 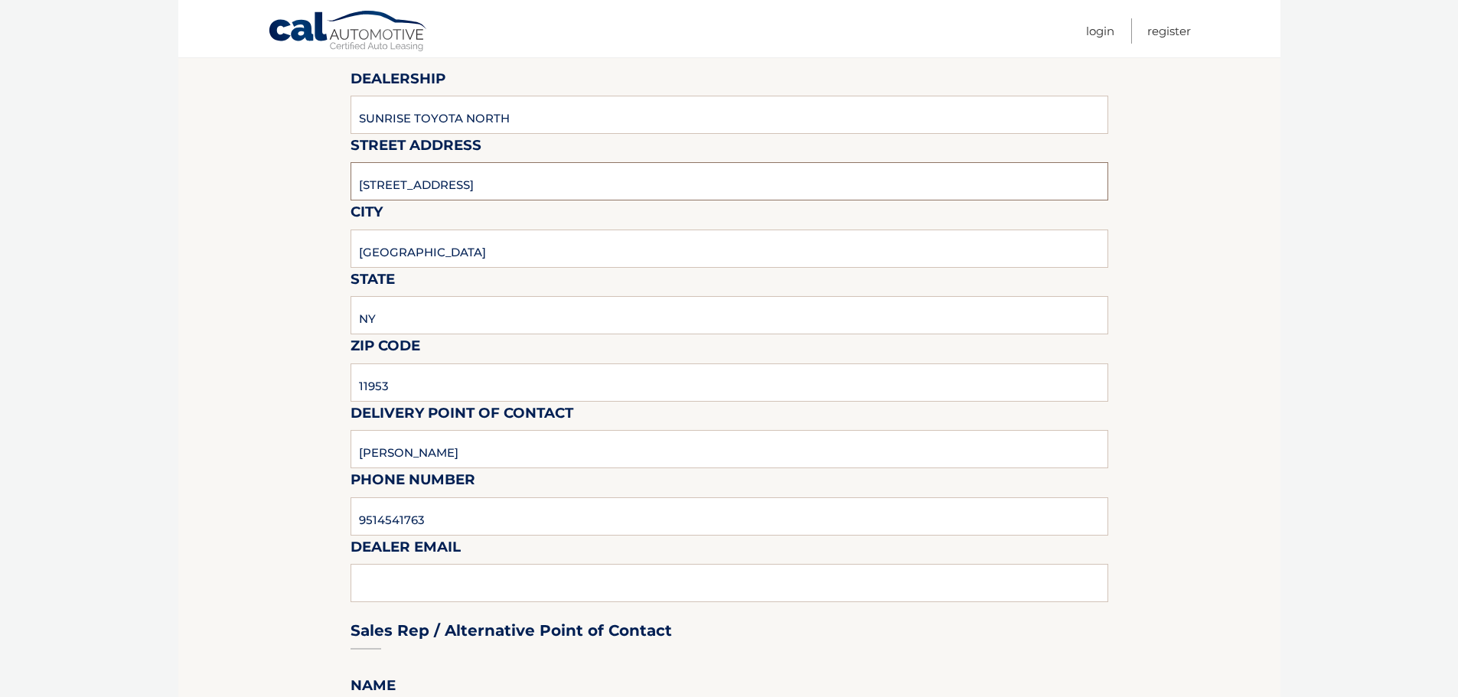 What do you see at coordinates (462, 416) in the screenshot?
I see `label: Delivery Point of Contact` at bounding box center [462, 416].